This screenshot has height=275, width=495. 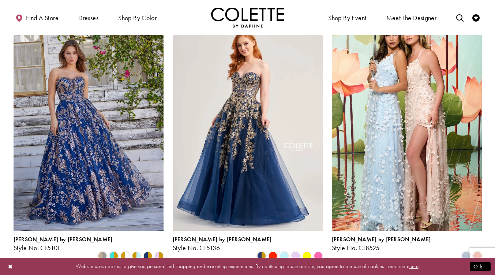 I want to click on button: Submit Dialog, so click(x=480, y=266).